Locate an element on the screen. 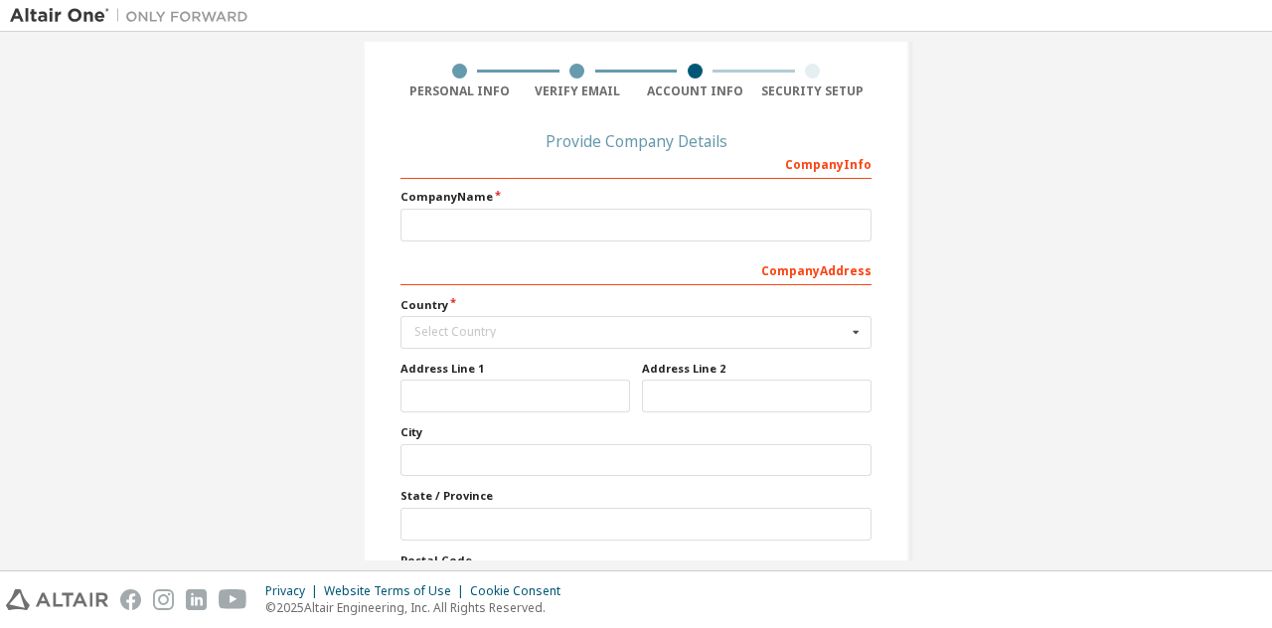  label: City is located at coordinates (636, 432).